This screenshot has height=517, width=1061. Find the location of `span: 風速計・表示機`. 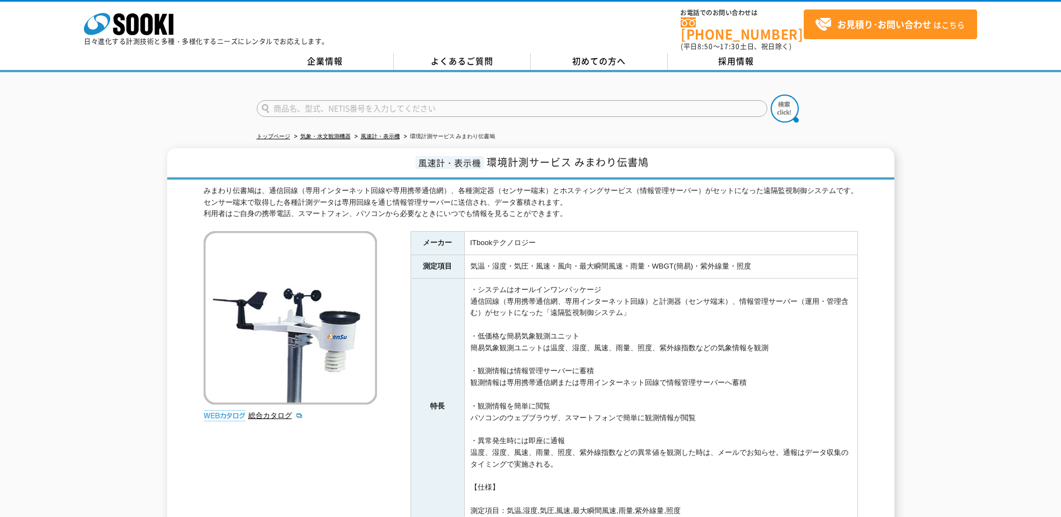

span: 風速計・表示機 is located at coordinates (450, 162).